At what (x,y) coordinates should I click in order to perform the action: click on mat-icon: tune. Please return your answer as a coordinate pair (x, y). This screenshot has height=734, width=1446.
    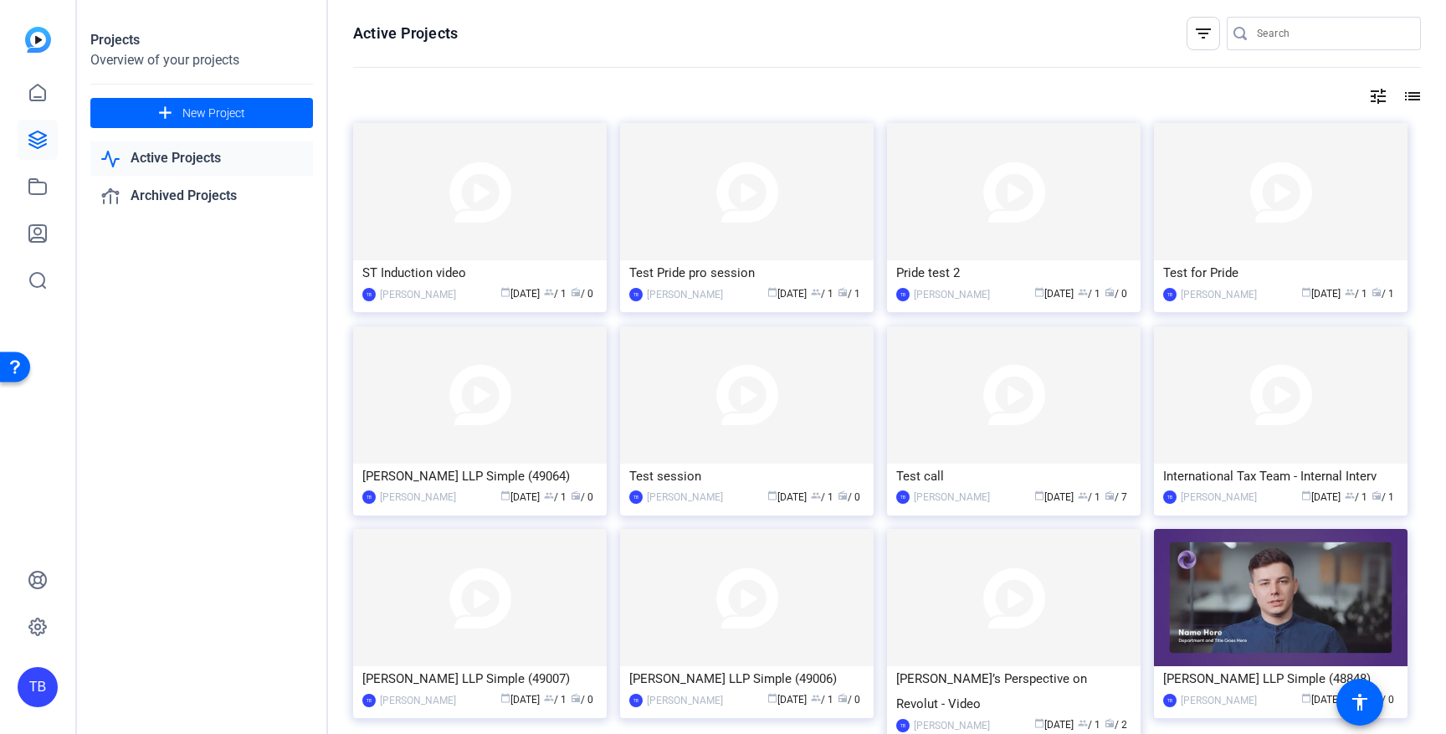
    Looking at the image, I should click on (1378, 96).